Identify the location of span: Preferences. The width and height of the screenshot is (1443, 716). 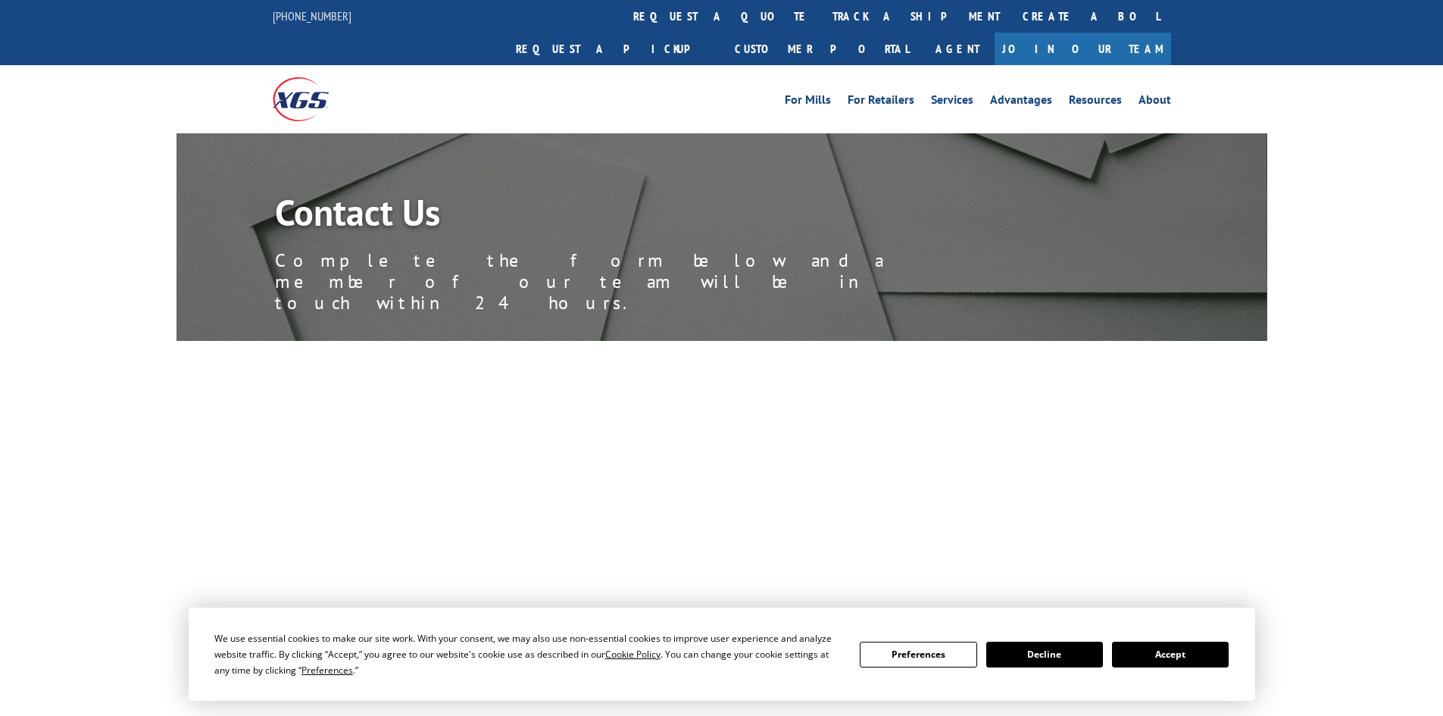
(327, 670).